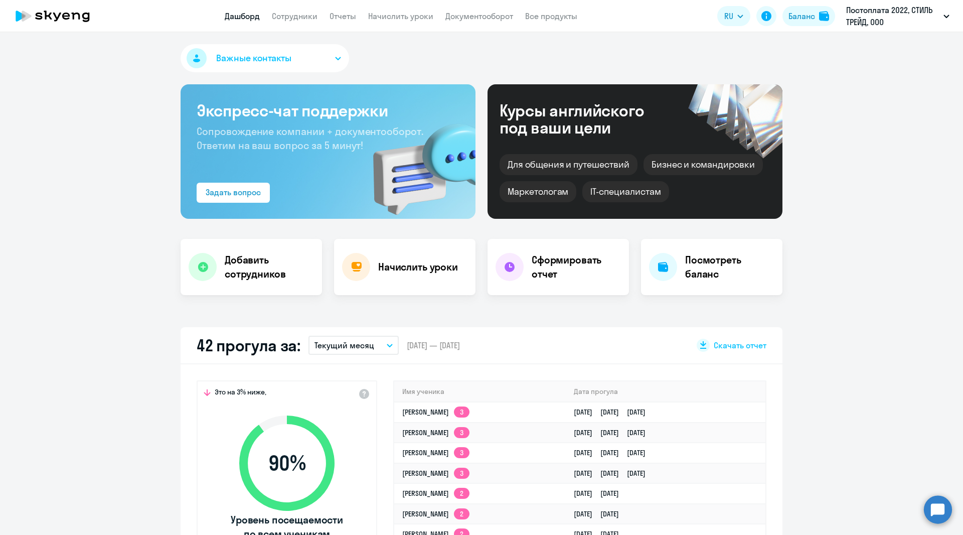 The height and width of the screenshot is (535, 963). Describe the element at coordinates (665, 391) in the screenshot. I see `th: Дата прогула` at that location.